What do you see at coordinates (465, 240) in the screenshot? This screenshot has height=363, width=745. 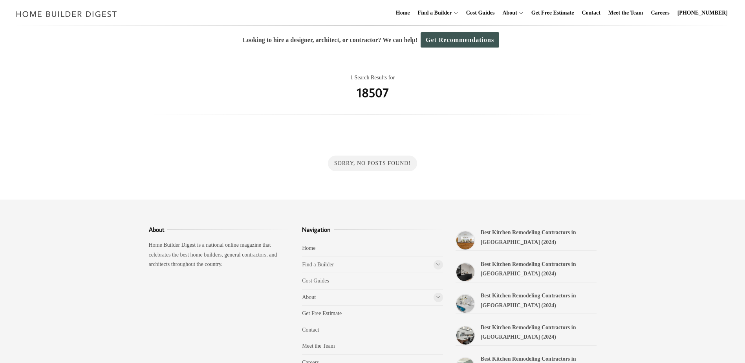 I see `a: Best Kitchen Remodeling Contractors in Doral (2024)` at bounding box center [465, 240].